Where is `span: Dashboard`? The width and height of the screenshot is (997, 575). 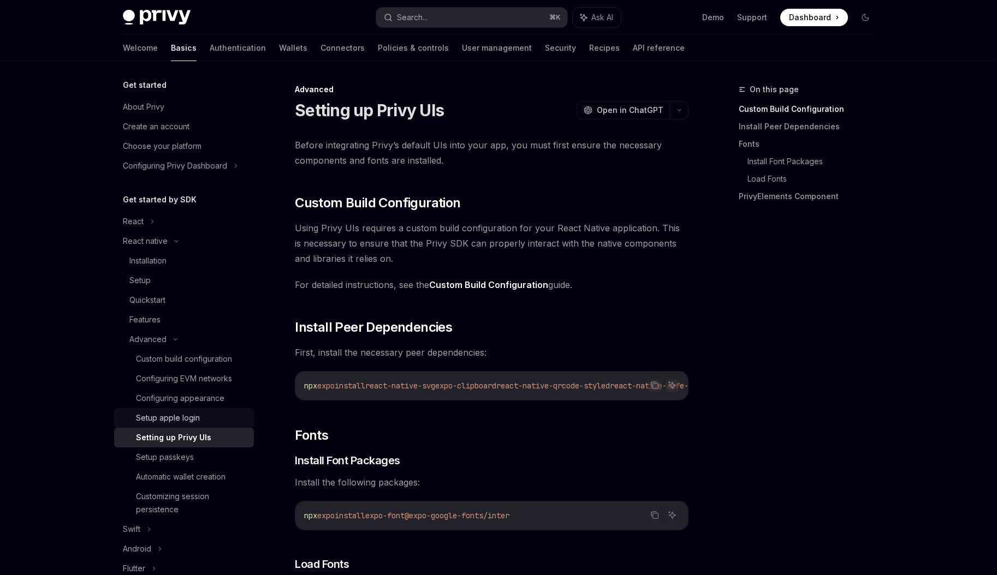
span: Dashboard is located at coordinates (810, 17).